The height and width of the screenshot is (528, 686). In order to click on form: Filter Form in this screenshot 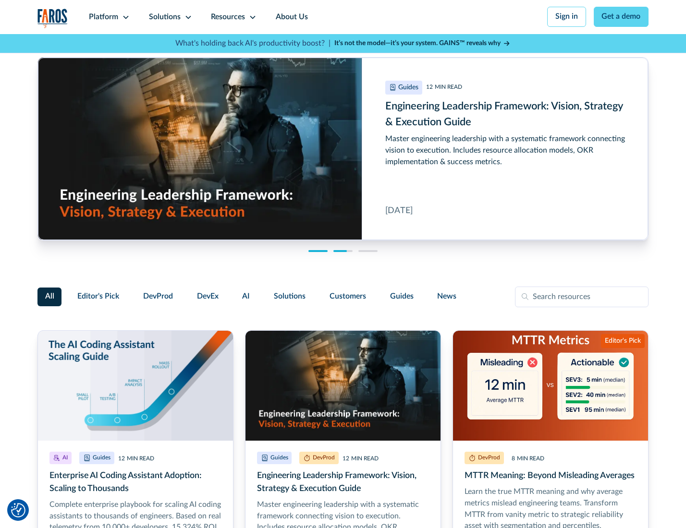, I will do `click(343, 297)`.